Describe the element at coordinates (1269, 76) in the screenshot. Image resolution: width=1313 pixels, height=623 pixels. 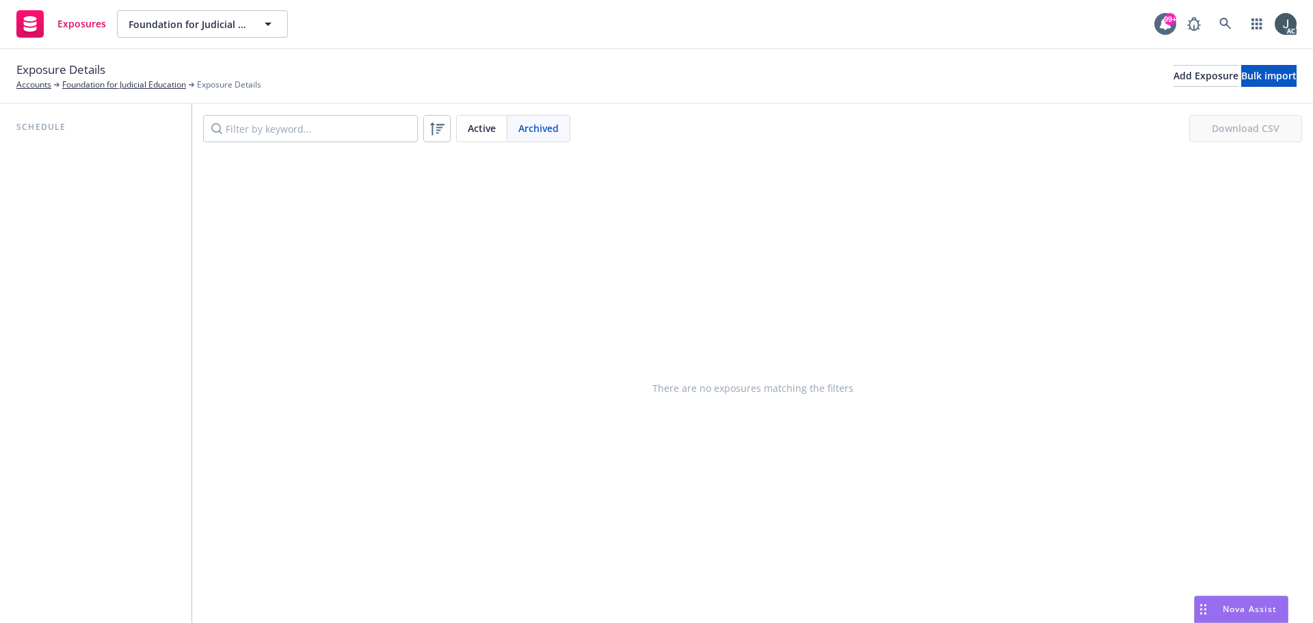
I see `div: Bulk import` at that location.